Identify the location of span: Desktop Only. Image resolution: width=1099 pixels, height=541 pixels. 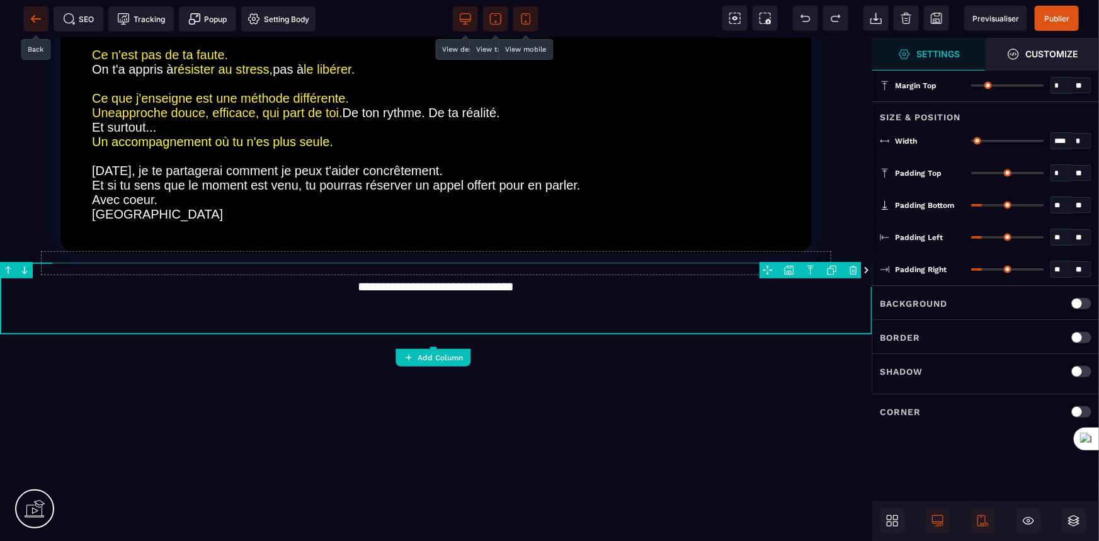
(938, 521).